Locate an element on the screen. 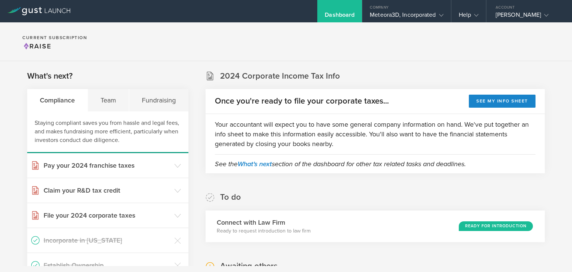 This screenshot has height=272, width=572. div: Meteora3D, Incorporated is located at coordinates (407, 17).